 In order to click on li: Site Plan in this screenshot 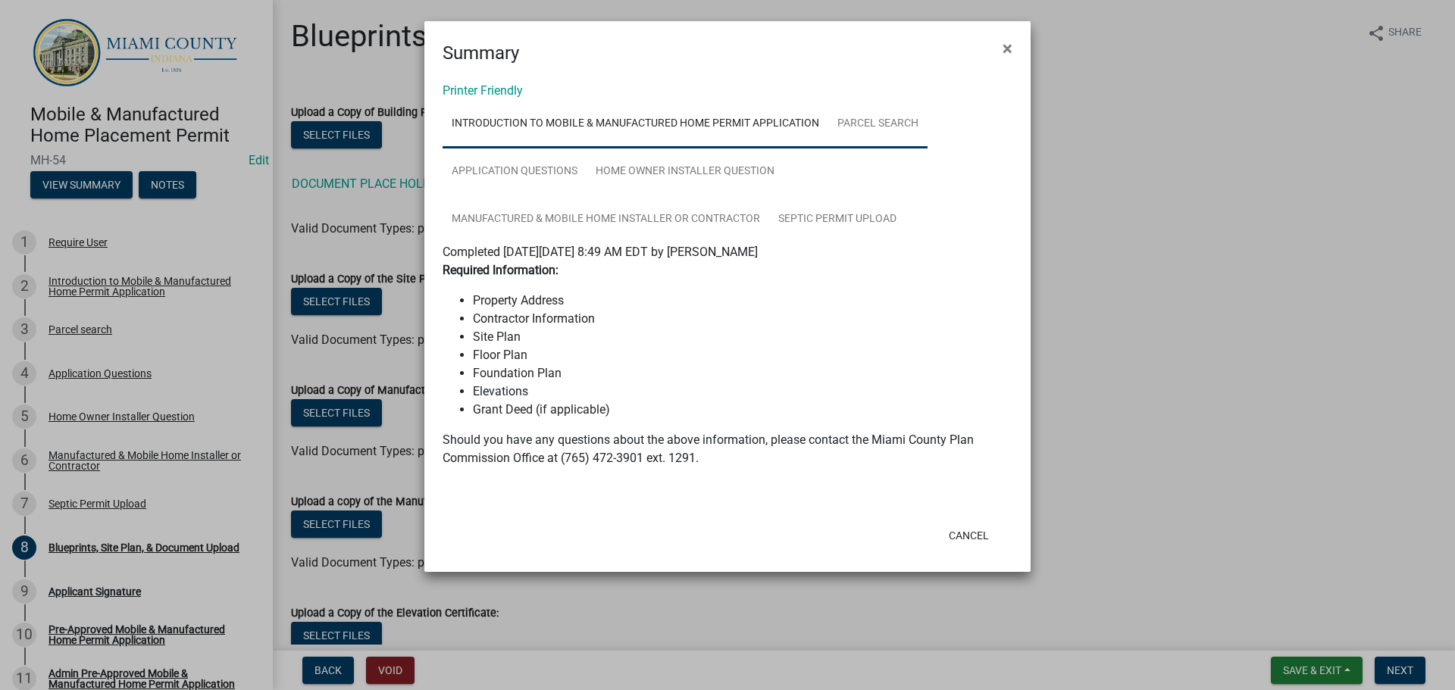, I will do `click(742, 337)`.